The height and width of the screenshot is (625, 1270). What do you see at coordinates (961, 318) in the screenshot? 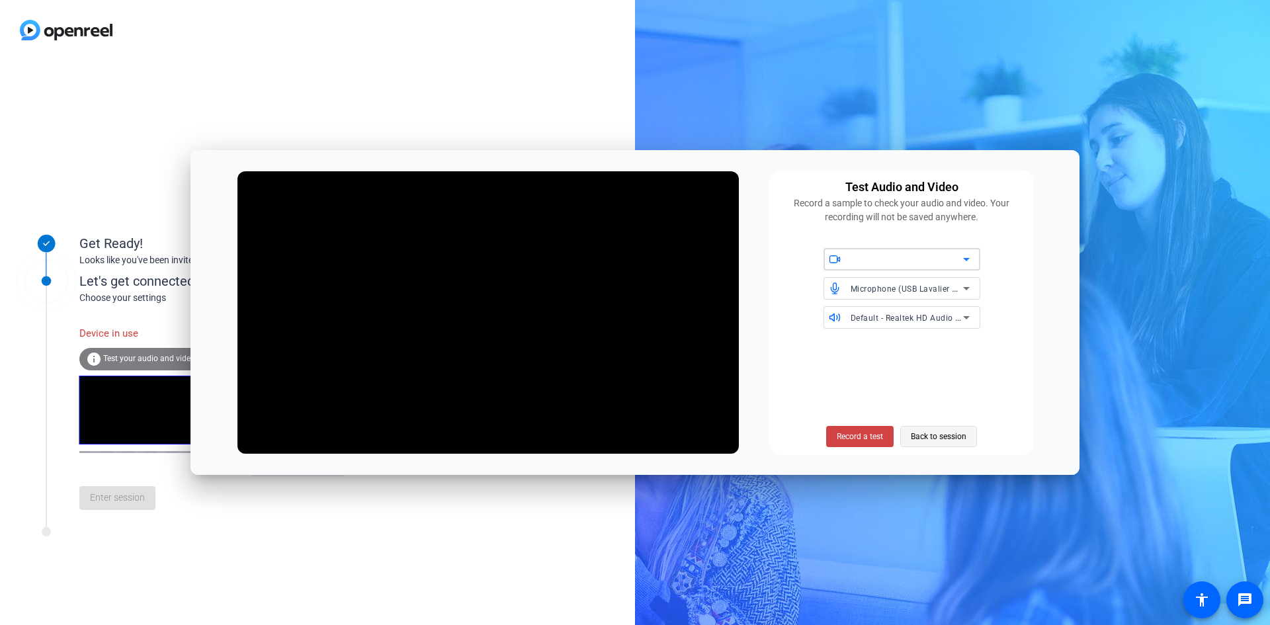
I see `span: Default - Realtek HD Audio 2nd output (Realtek(R) Audio)` at bounding box center [961, 318].